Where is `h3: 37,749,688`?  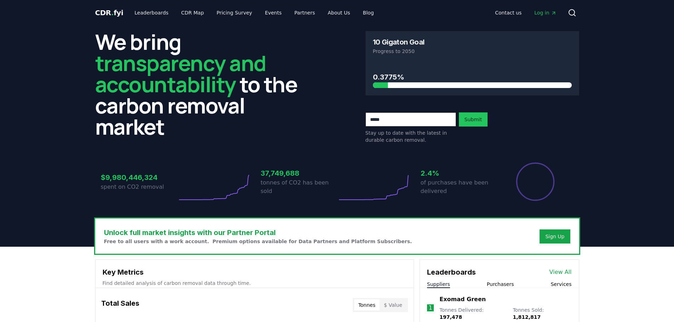 h3: 37,749,688 is located at coordinates (299, 173).